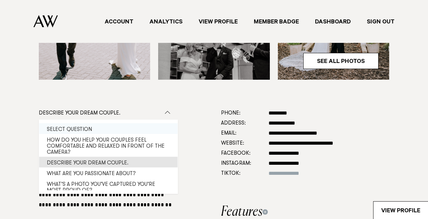 Image resolution: width=428 pixels, height=219 pixels. I want to click on a: See All Photos, so click(341, 61).